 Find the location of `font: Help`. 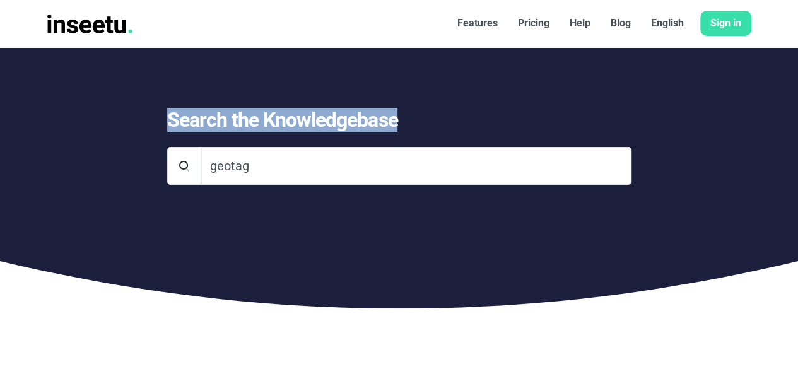

font: Help is located at coordinates (580, 23).